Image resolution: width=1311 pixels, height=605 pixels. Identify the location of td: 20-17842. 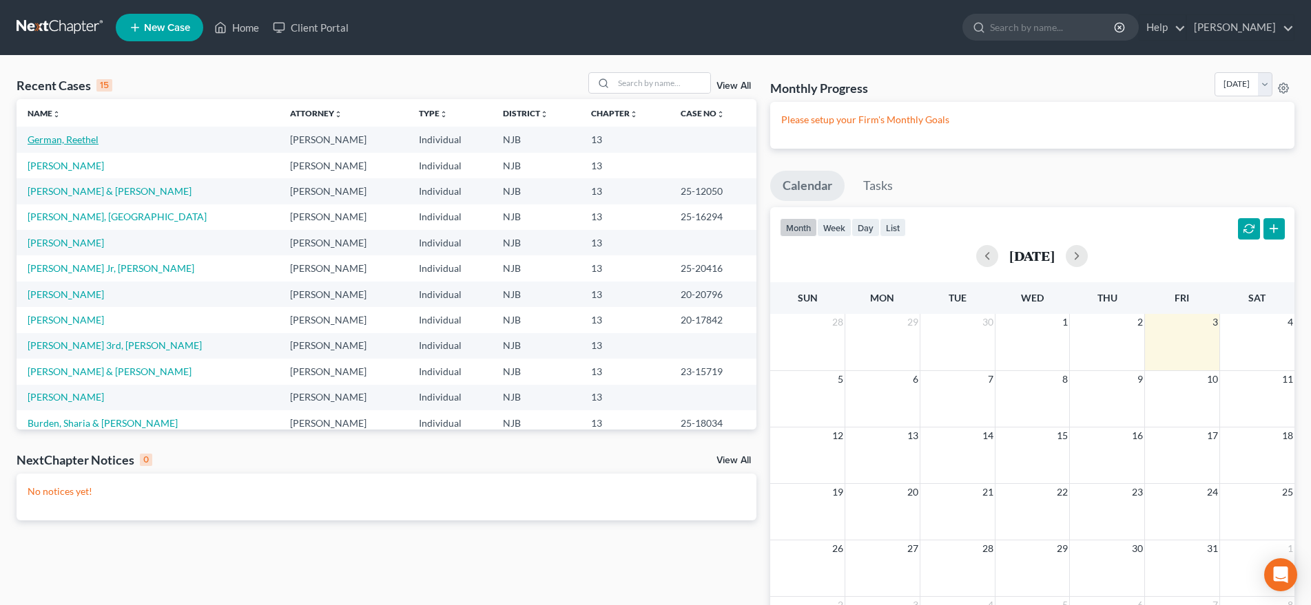
(712, 320).